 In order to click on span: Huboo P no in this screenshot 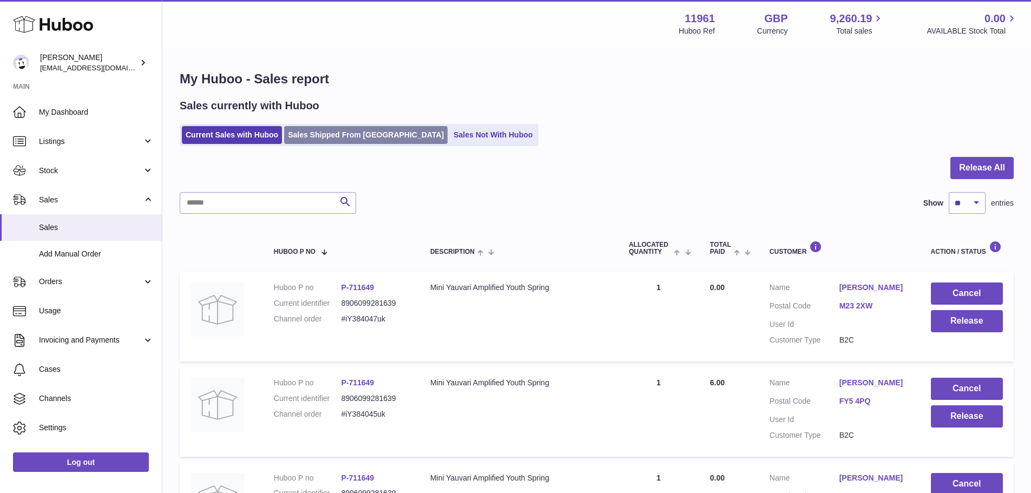, I will do `click(294, 252)`.